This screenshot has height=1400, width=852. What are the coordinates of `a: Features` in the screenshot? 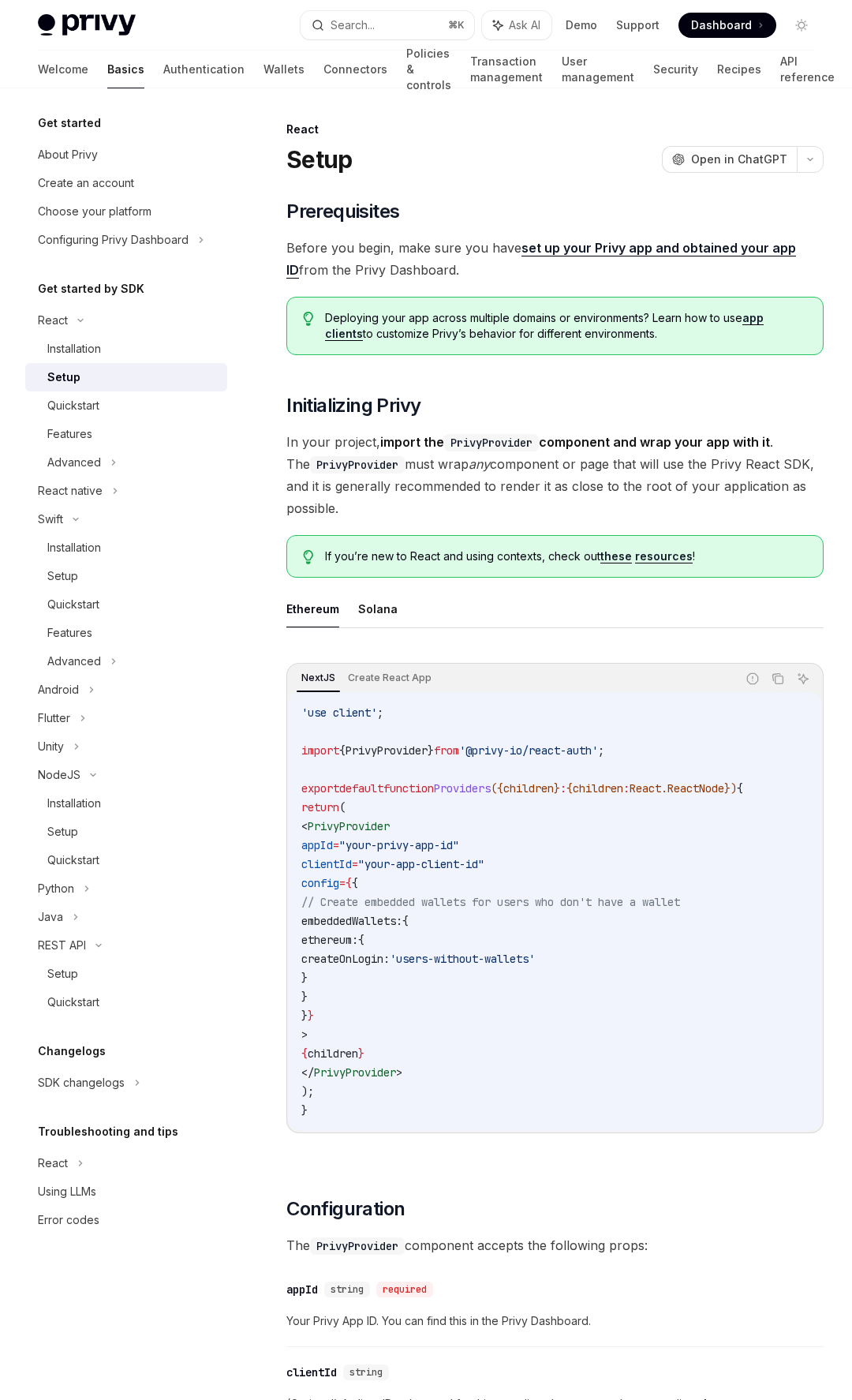 It's located at (127, 434).